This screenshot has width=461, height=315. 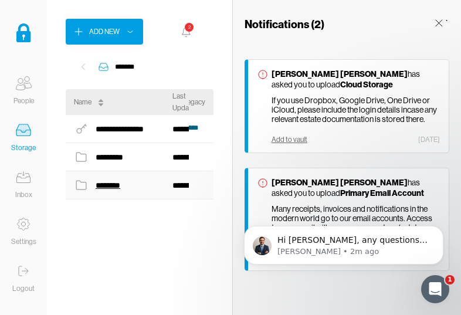 What do you see at coordinates (23, 289) in the screenshot?
I see `div: Logout` at bounding box center [23, 289].